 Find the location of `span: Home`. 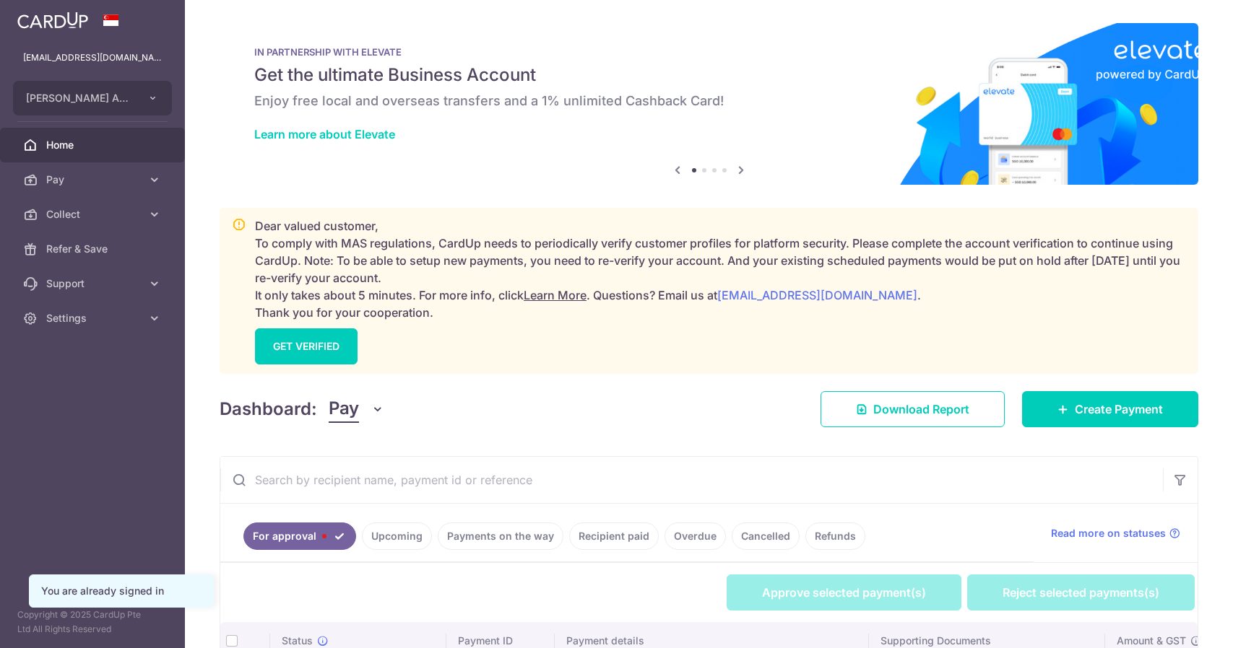

span: Home is located at coordinates (94, 145).